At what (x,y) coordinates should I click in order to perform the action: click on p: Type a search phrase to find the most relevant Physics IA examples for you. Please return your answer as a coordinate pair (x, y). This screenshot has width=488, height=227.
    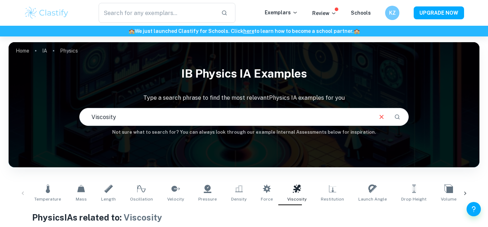
    Looking at the image, I should click on (244, 98).